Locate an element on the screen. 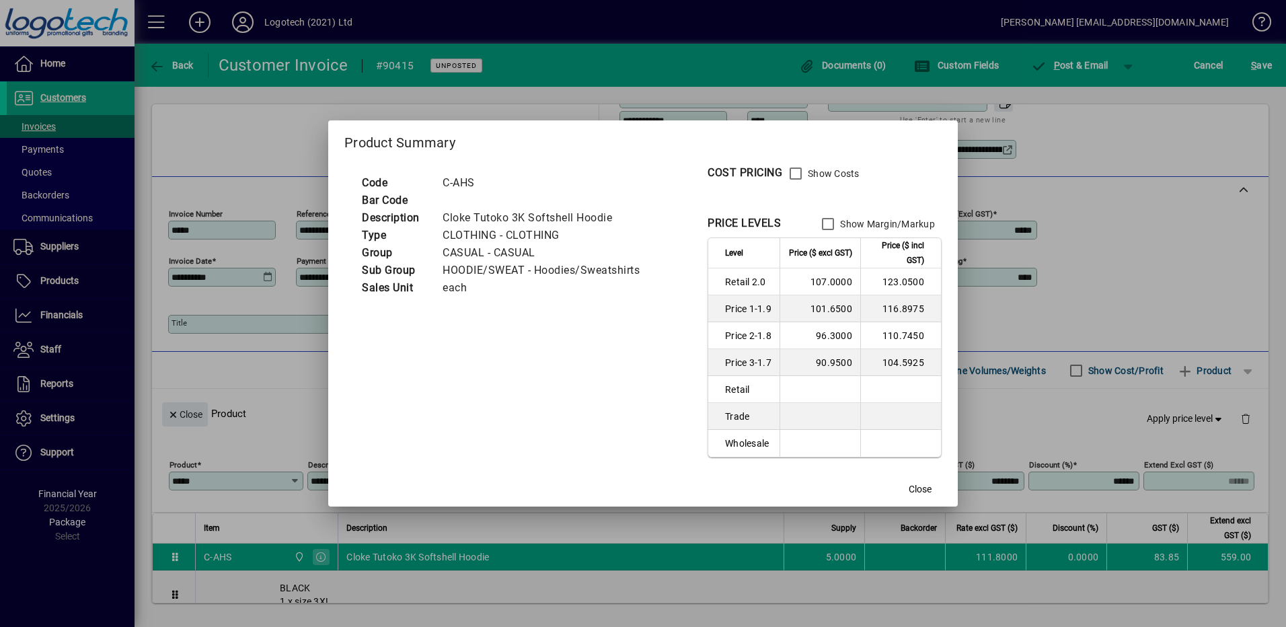 This screenshot has height=627, width=1286. td: Type is located at coordinates (395, 235).